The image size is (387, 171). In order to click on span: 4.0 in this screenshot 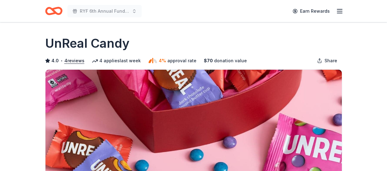, I will do `click(55, 61)`.